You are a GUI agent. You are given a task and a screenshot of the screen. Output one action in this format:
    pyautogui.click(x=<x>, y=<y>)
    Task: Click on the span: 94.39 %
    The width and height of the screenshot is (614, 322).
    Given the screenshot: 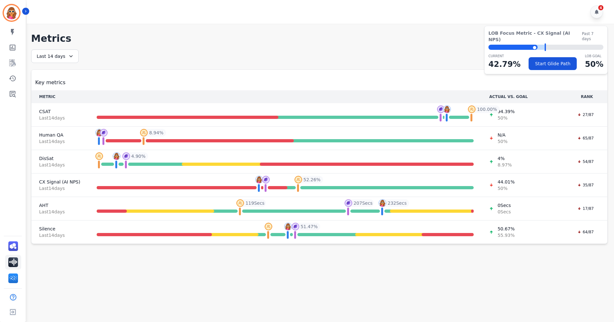 What is the action you would take?
    pyautogui.click(x=506, y=111)
    